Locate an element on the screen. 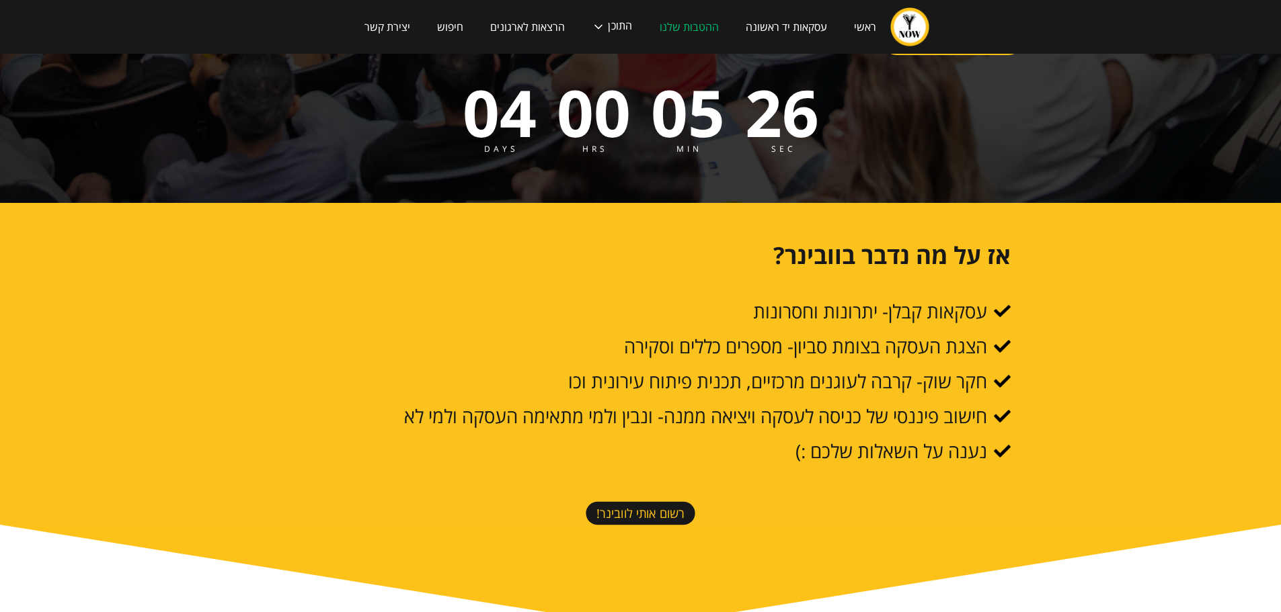 The height and width of the screenshot is (612, 1281). div: חקר שוק- קרבה לעוגנים מרכזיים, תכנית פיתוח עירונית וכו is located at coordinates (777, 381).